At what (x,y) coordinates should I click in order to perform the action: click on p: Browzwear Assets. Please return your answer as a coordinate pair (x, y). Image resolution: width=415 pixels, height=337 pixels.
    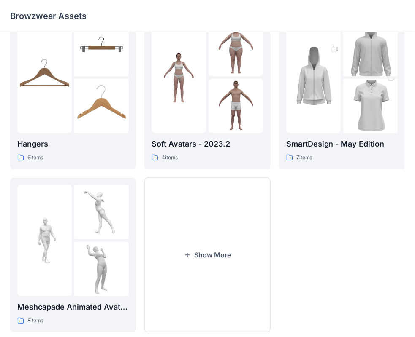
    Looking at the image, I should click on (48, 16).